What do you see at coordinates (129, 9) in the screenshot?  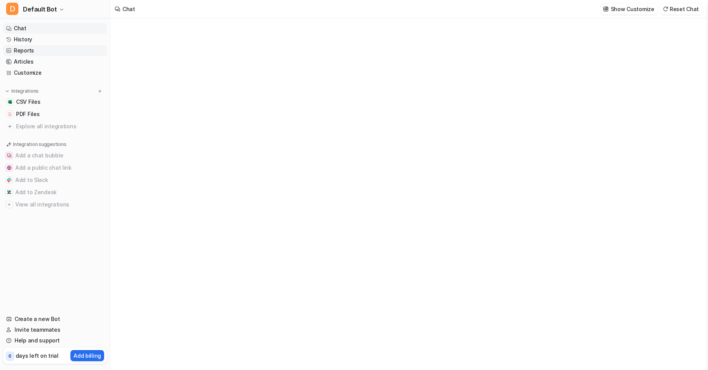 I see `div: Chat` at bounding box center [129, 9].